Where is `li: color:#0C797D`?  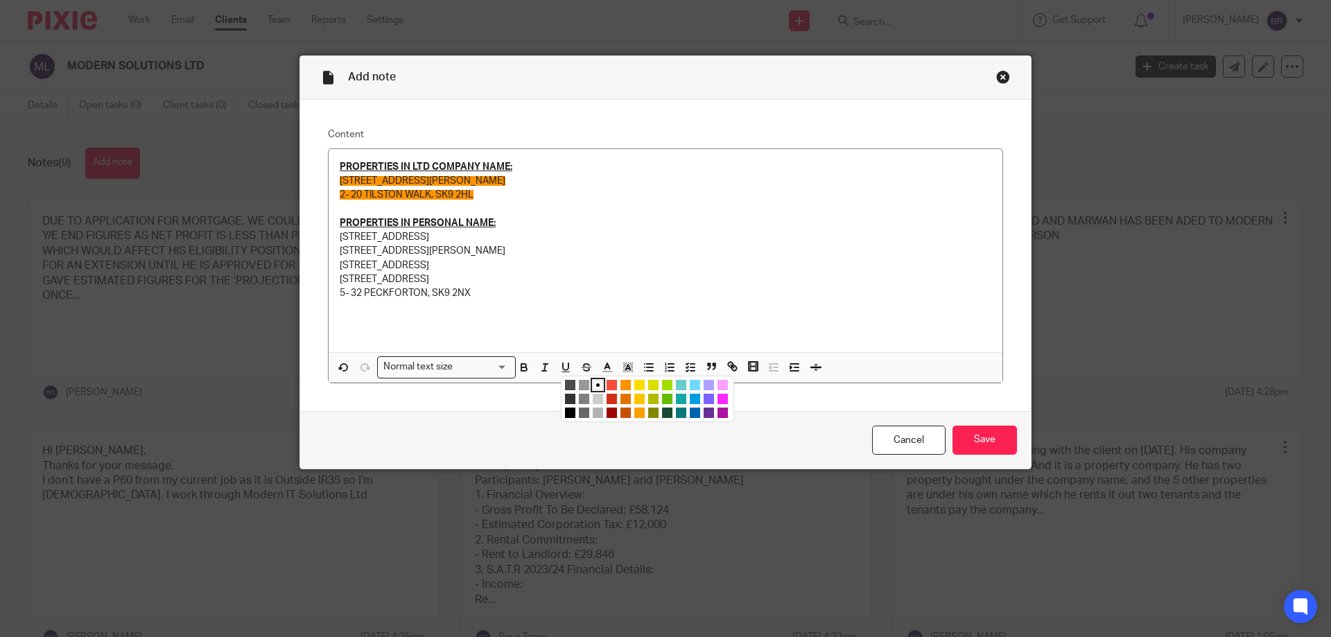
li: color:#0C797D is located at coordinates (681, 412).